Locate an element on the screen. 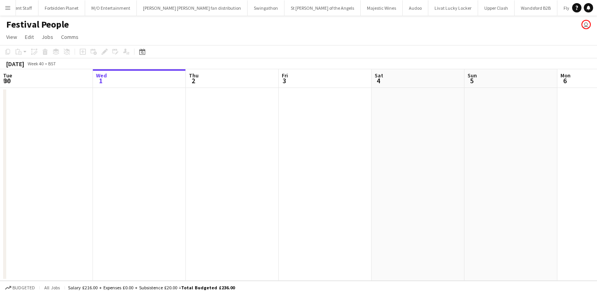 Image resolution: width=597 pixels, height=294 pixels. button: Flying Goose is located at coordinates (576, 8).